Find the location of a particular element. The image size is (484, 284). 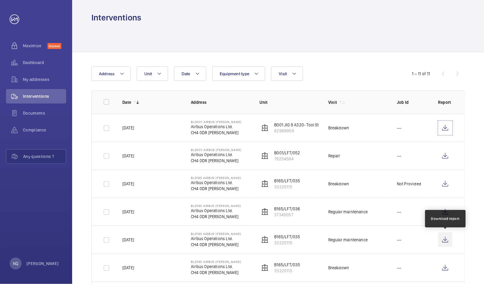

p: Unit is located at coordinates (289, 102).